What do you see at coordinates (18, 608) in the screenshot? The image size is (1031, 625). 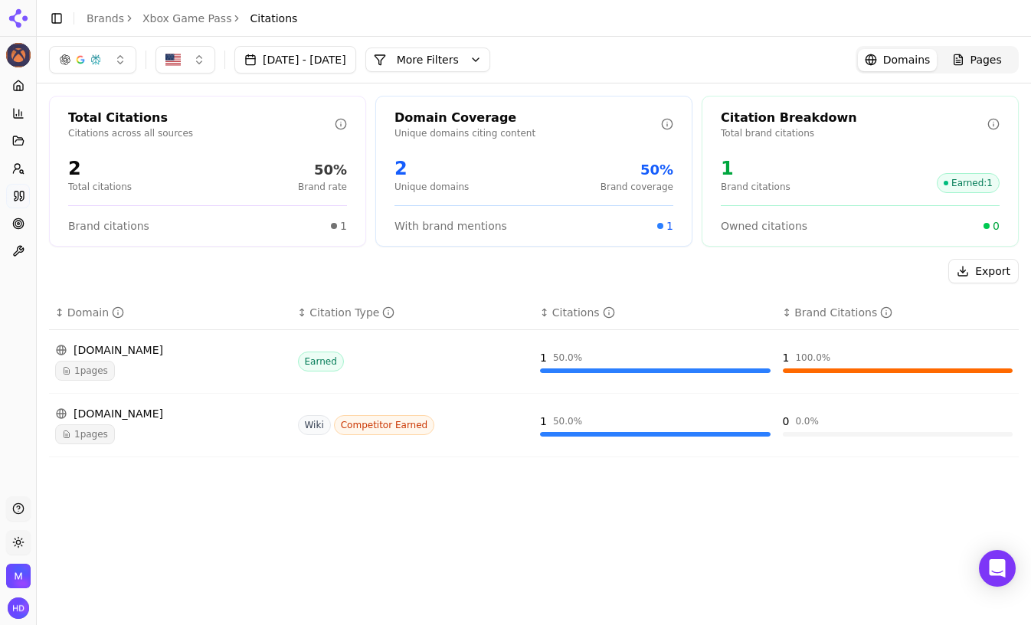 I see `img: Hakan Degirmenci` at bounding box center [18, 608].